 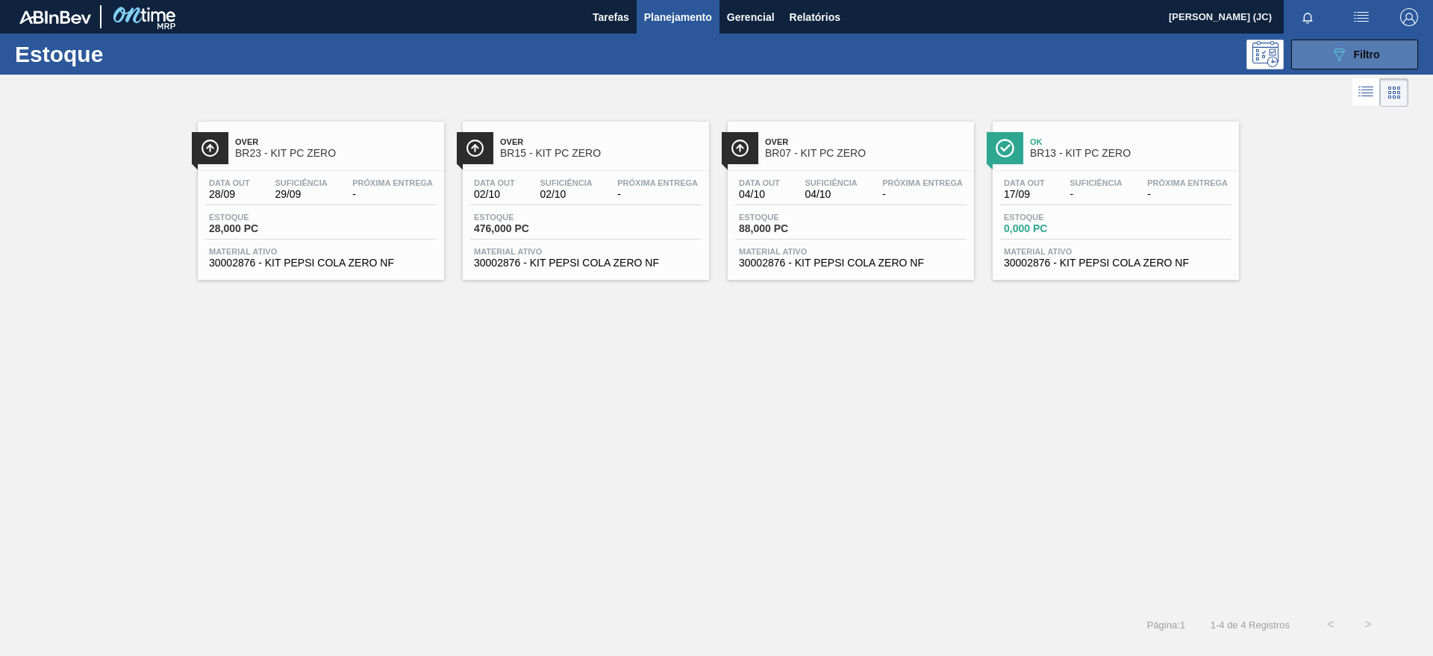 What do you see at coordinates (1131, 153) in the screenshot?
I see `span: BR13 - KIT PC ZERO` at bounding box center [1131, 153].